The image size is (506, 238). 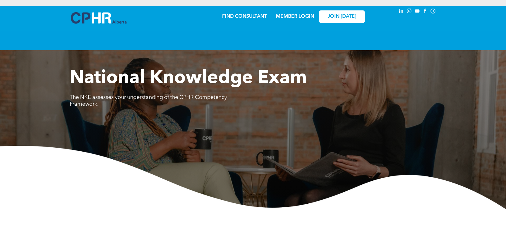 I want to click on span: The NKE assesses your understanding of the CPHR Competency Framework., so click(x=148, y=101).